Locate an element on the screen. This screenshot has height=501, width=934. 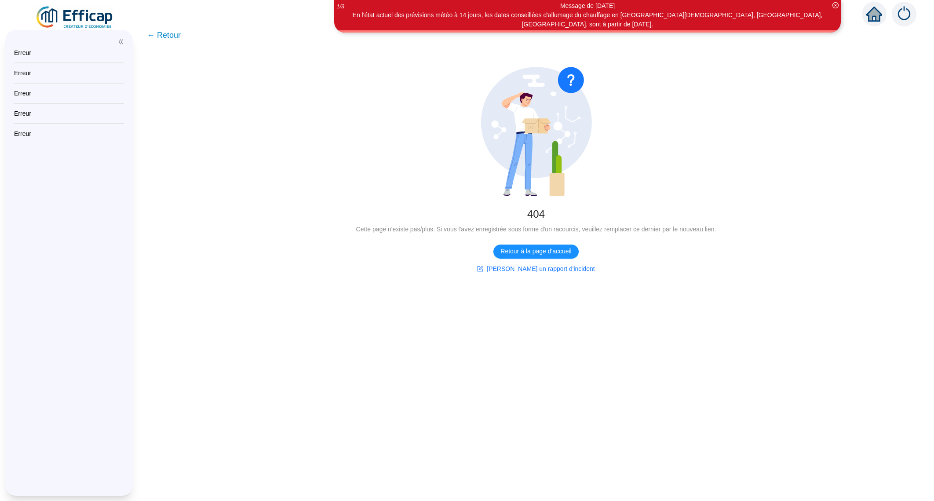
span: close-circle is located at coordinates (835, 5).